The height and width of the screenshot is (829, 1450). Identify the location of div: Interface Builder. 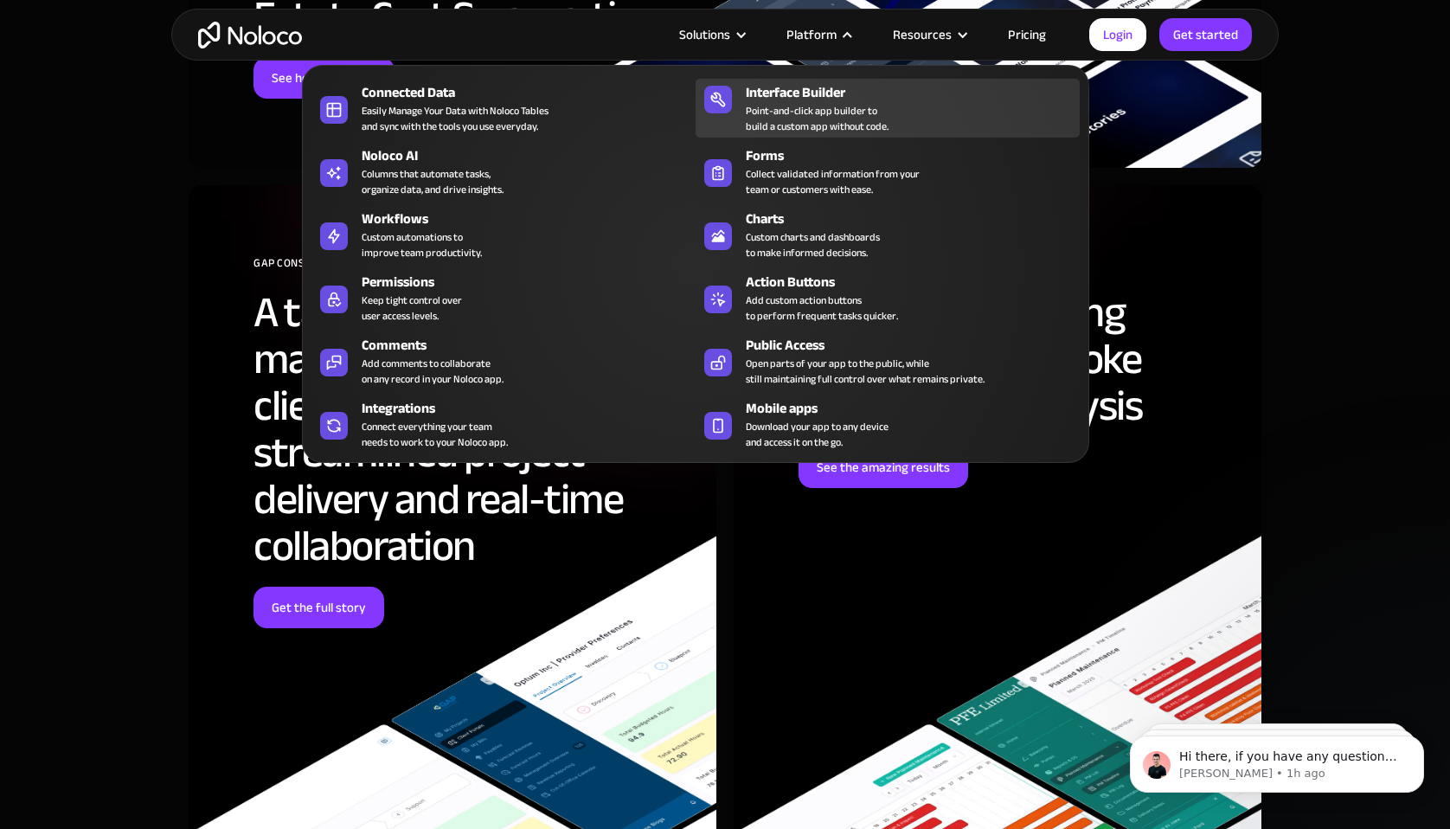
(916, 93).